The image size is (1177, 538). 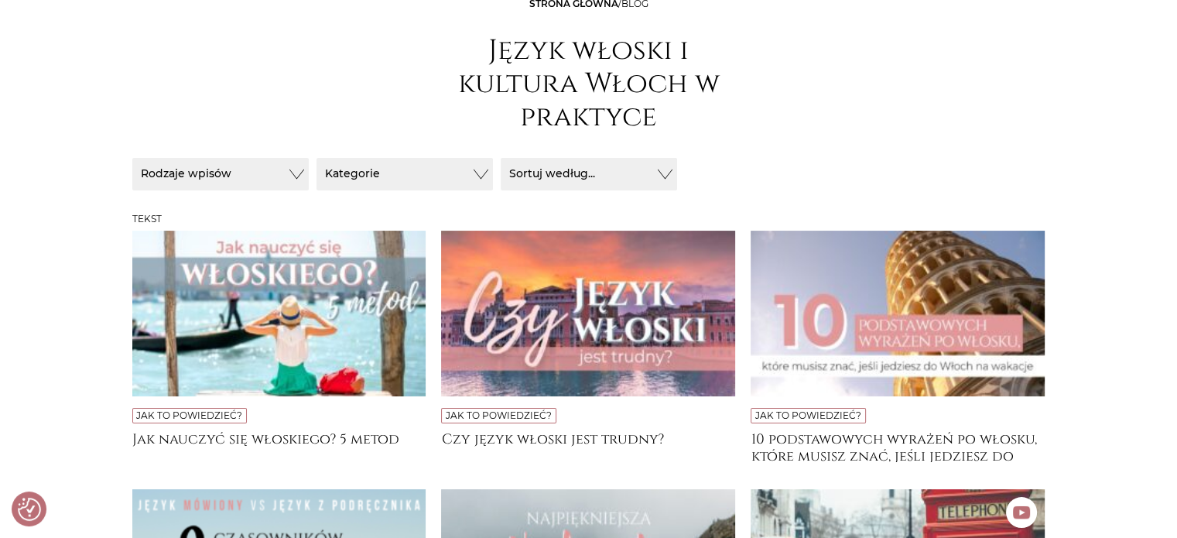 What do you see at coordinates (29, 509) in the screenshot?
I see `button: Preferencje co do zgód` at bounding box center [29, 509].